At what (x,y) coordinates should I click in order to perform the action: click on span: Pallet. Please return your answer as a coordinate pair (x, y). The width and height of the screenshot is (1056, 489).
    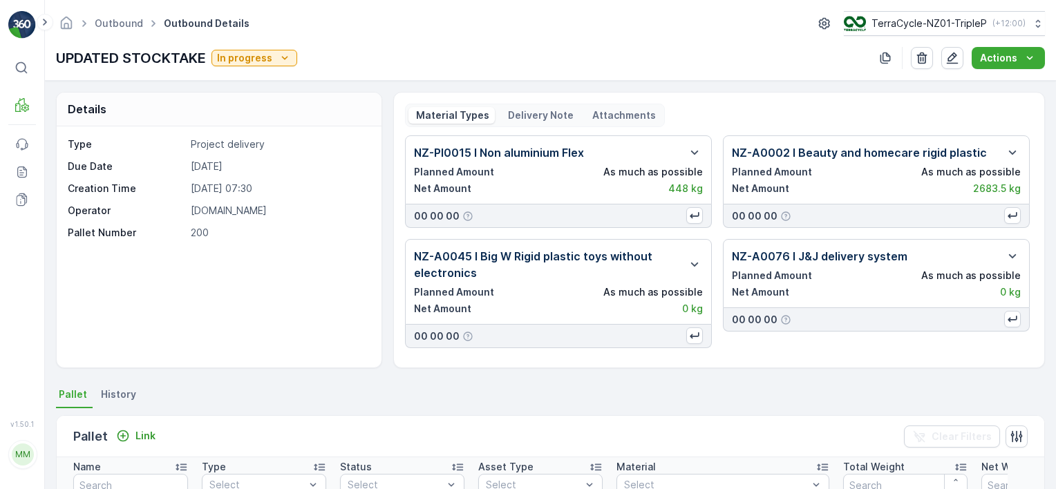
    Looking at the image, I should click on (73, 395).